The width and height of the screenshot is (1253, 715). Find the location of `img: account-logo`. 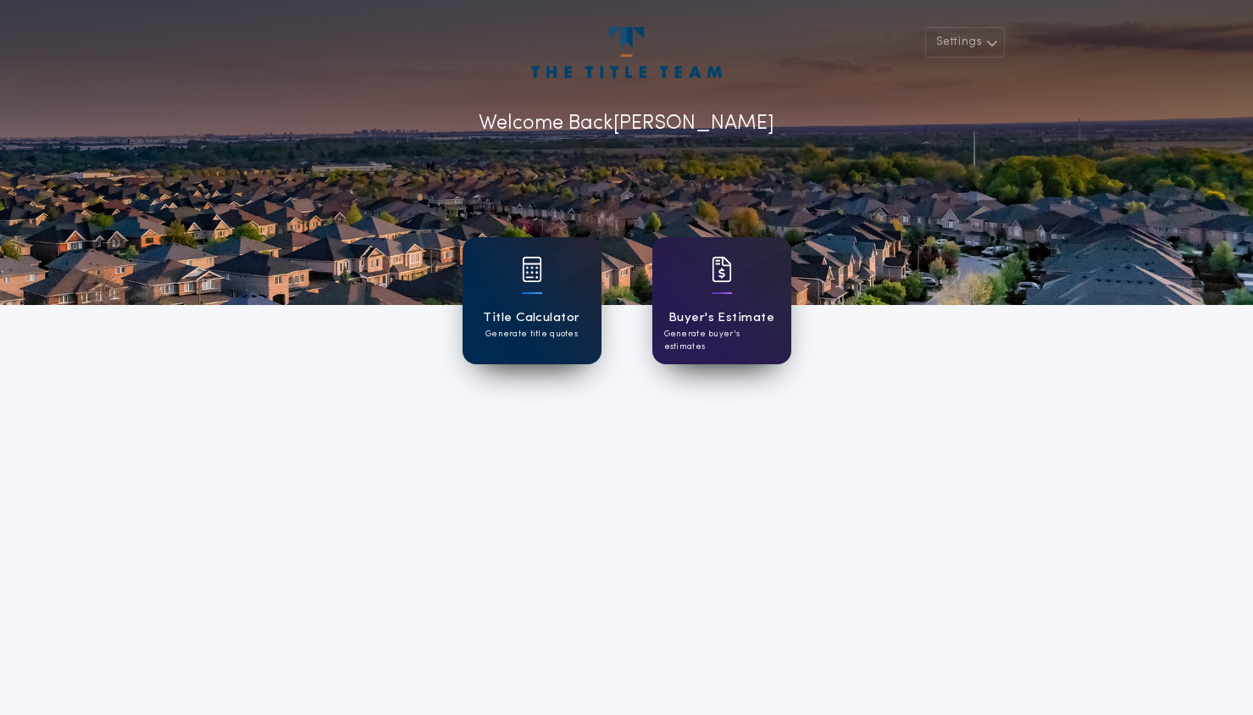

img: account-logo is located at coordinates (626, 53).